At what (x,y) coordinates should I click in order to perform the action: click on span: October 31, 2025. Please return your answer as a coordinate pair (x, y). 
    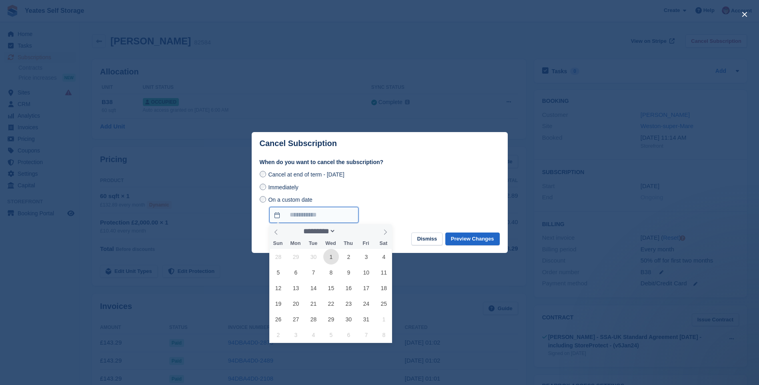
    Looking at the image, I should click on (366, 319).